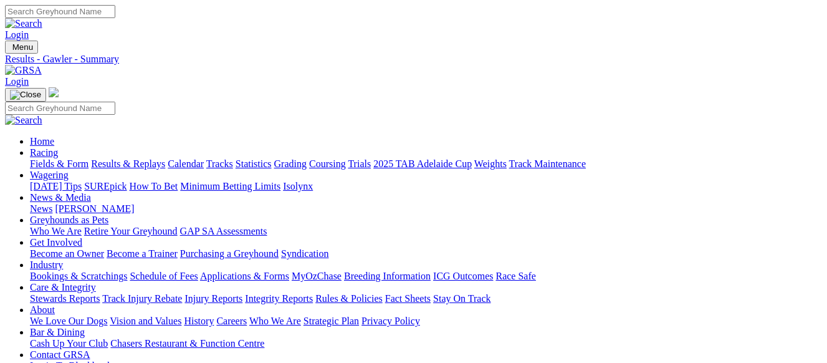  I want to click on a: Retire Your Greyhound, so click(131, 231).